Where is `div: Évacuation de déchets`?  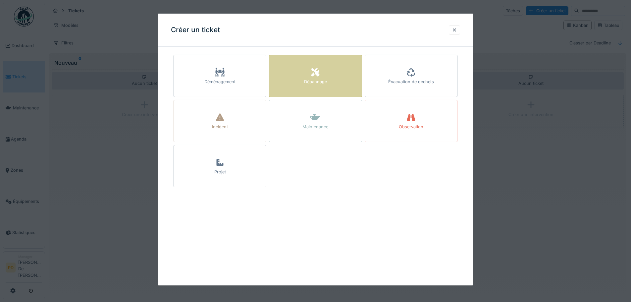 div: Évacuation de déchets is located at coordinates (411, 82).